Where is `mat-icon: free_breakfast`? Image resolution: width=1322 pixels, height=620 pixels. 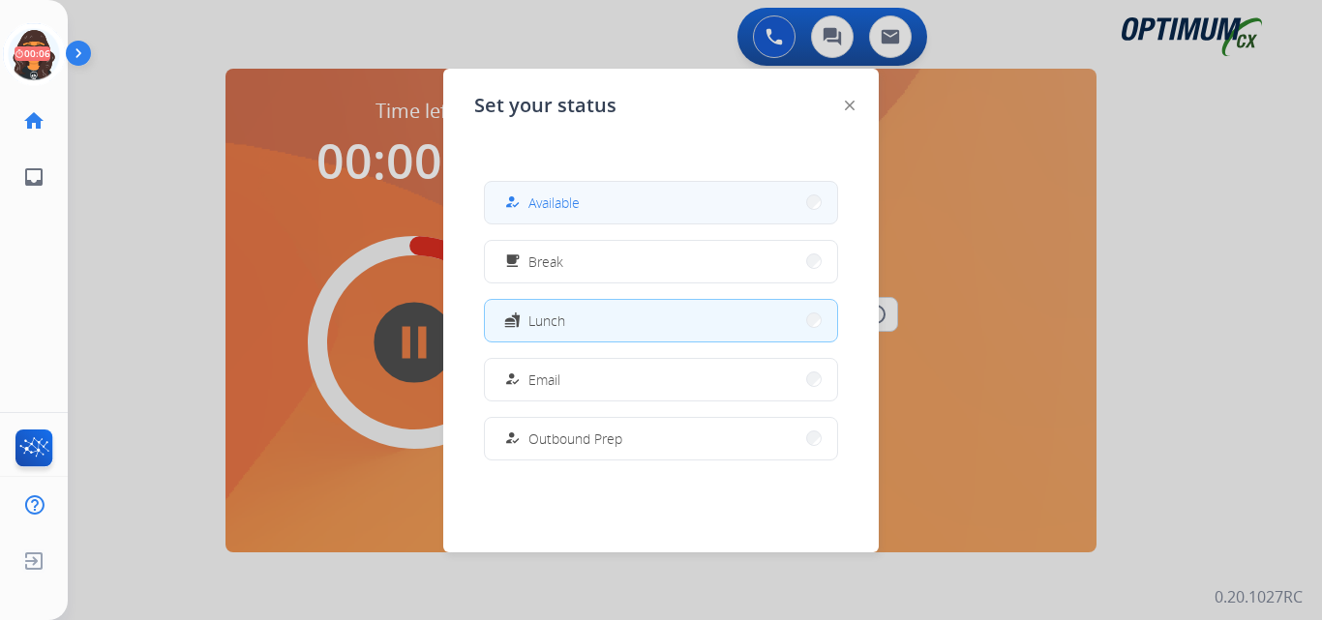
mat-icon: free_breakfast is located at coordinates (512, 261).